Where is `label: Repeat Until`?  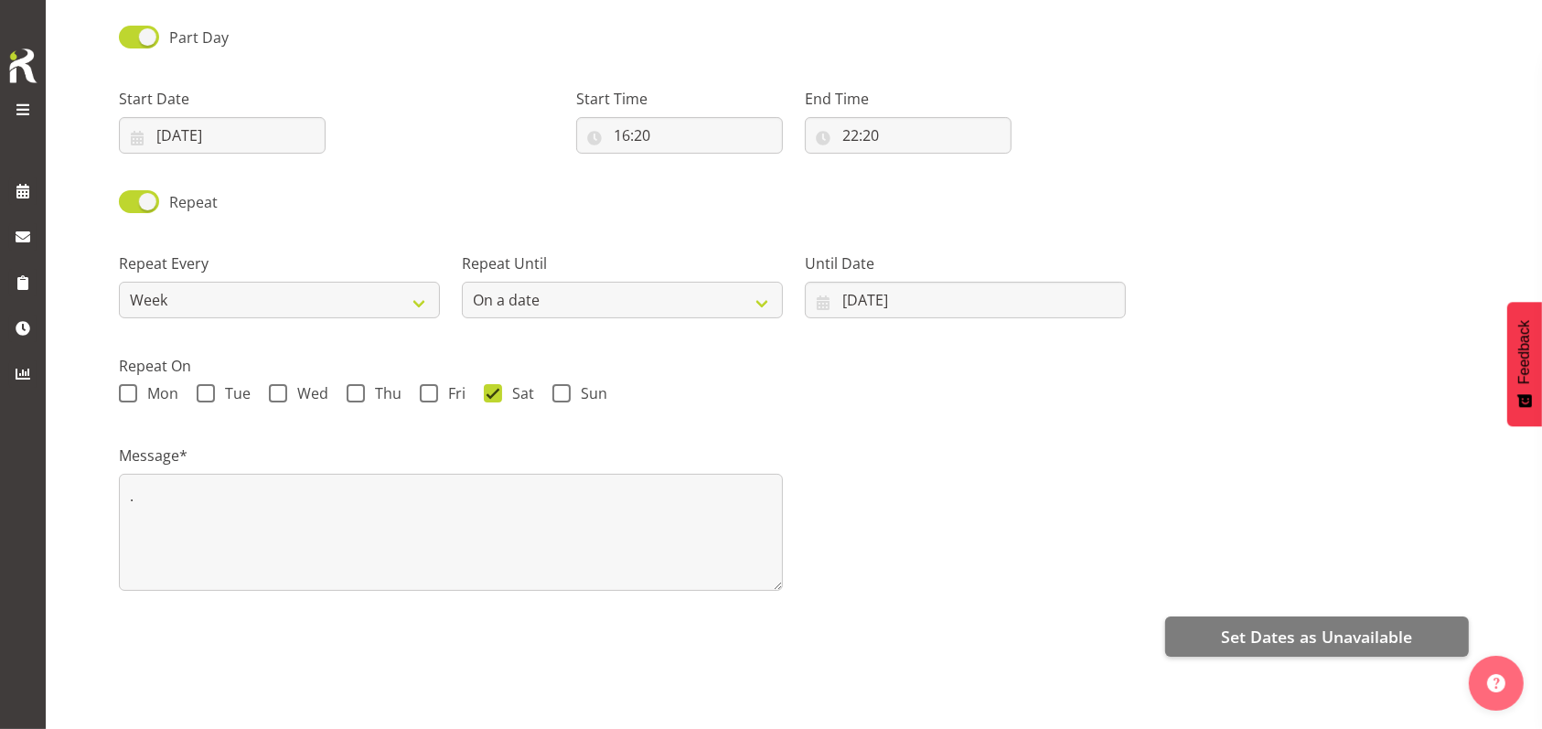
label: Repeat Until is located at coordinates (622, 263).